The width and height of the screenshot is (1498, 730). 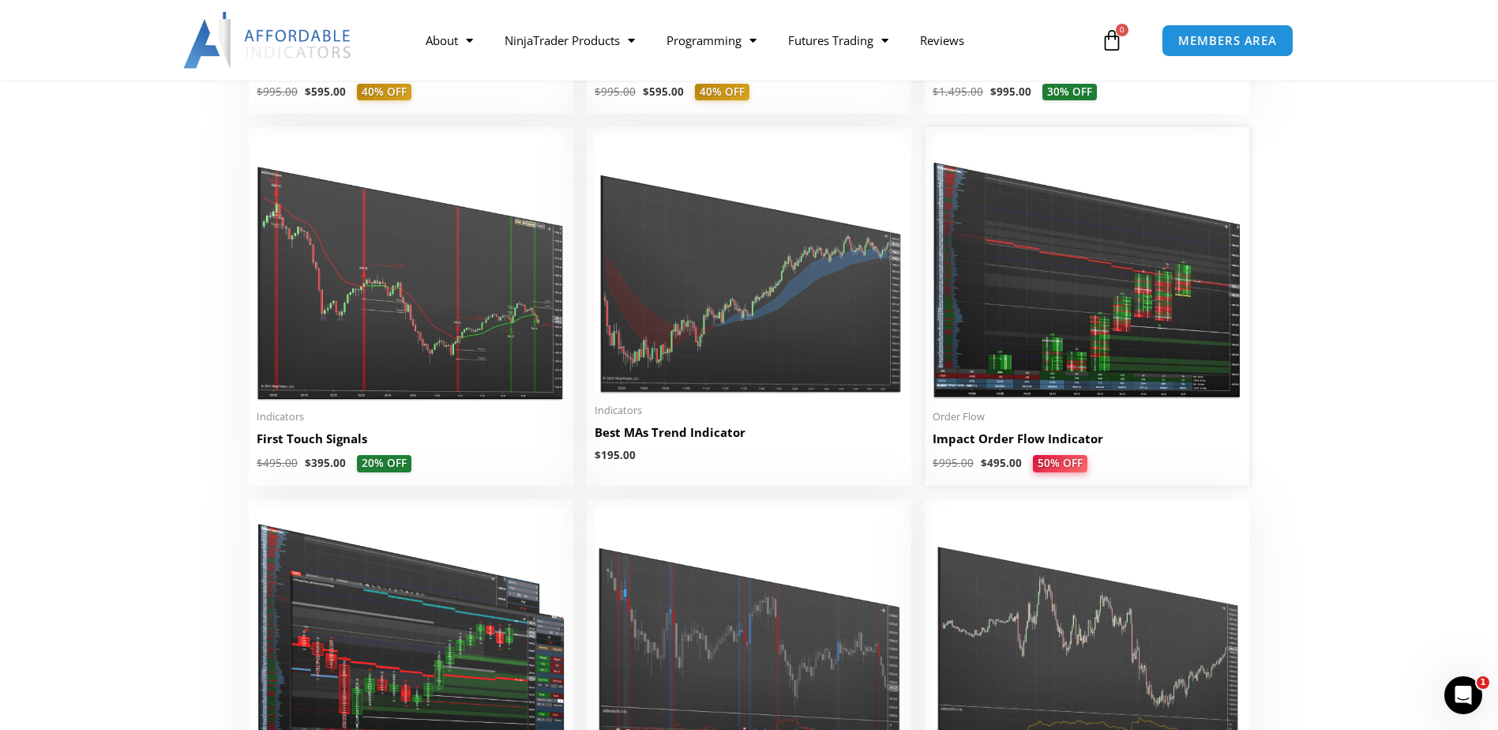 I want to click on span: 20% OFF, so click(x=384, y=464).